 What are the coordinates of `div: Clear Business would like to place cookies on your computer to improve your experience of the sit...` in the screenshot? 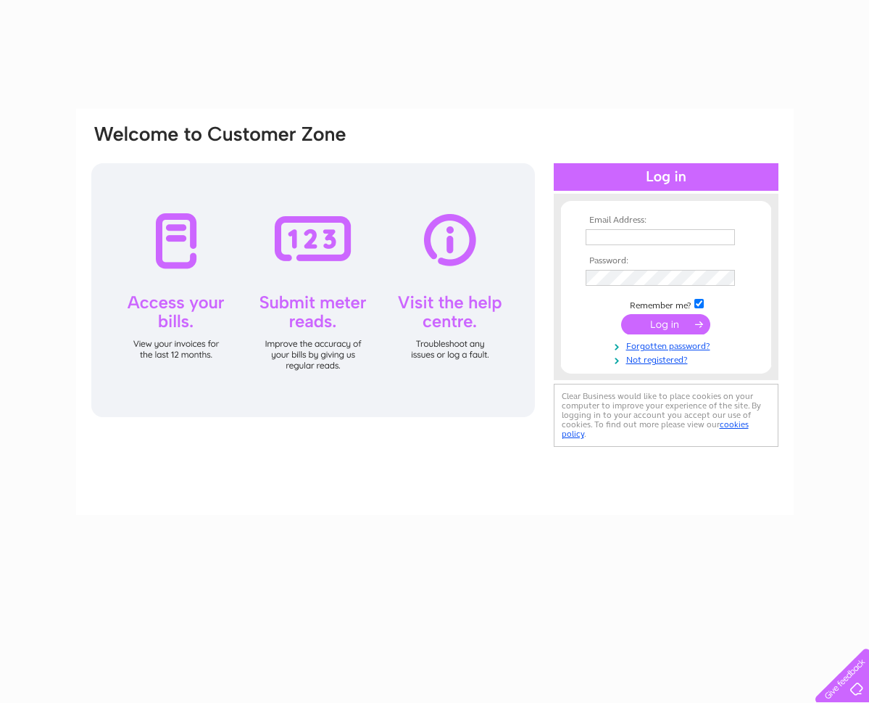 It's located at (666, 415).